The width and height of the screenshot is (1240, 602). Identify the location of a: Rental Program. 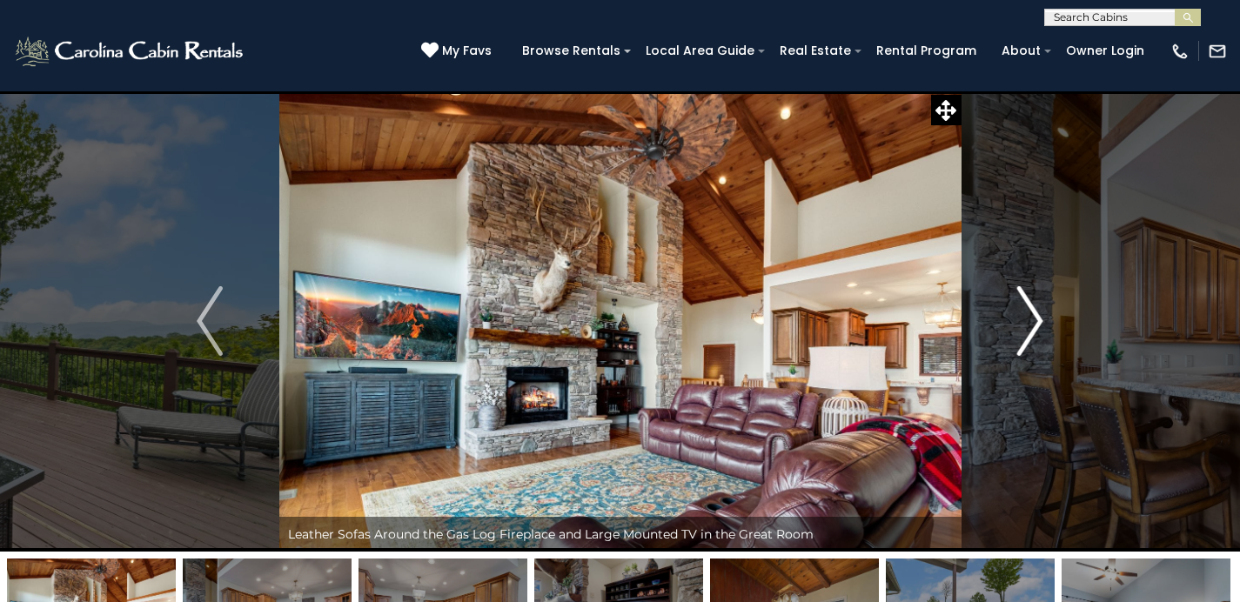
(926, 50).